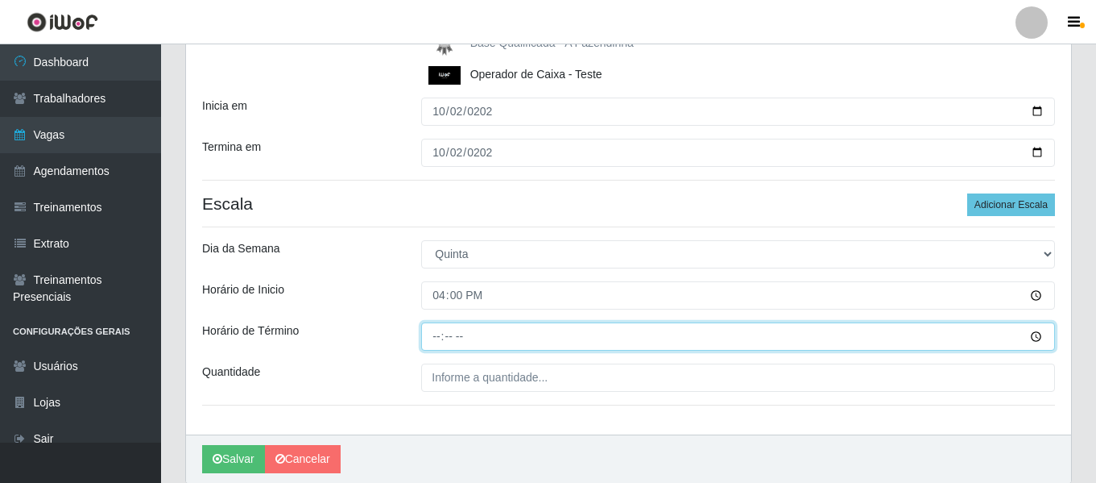 The width and height of the screenshot is (1096, 483). What do you see at coordinates (628, 203) in the screenshot?
I see `h4: Escala` at bounding box center [628, 203].